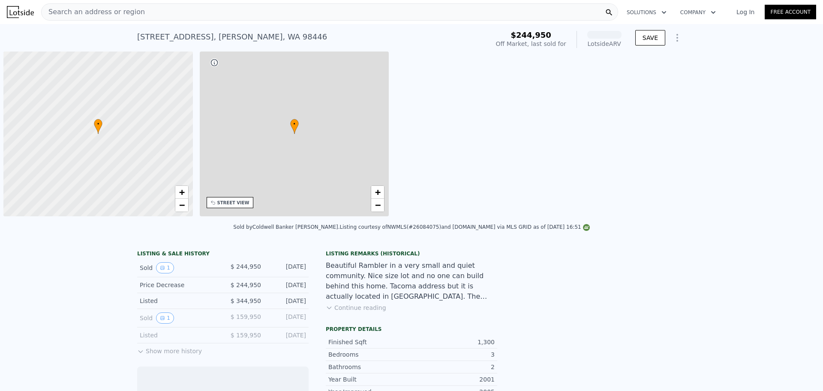  I want to click on div: Finished Sqft, so click(370, 342).